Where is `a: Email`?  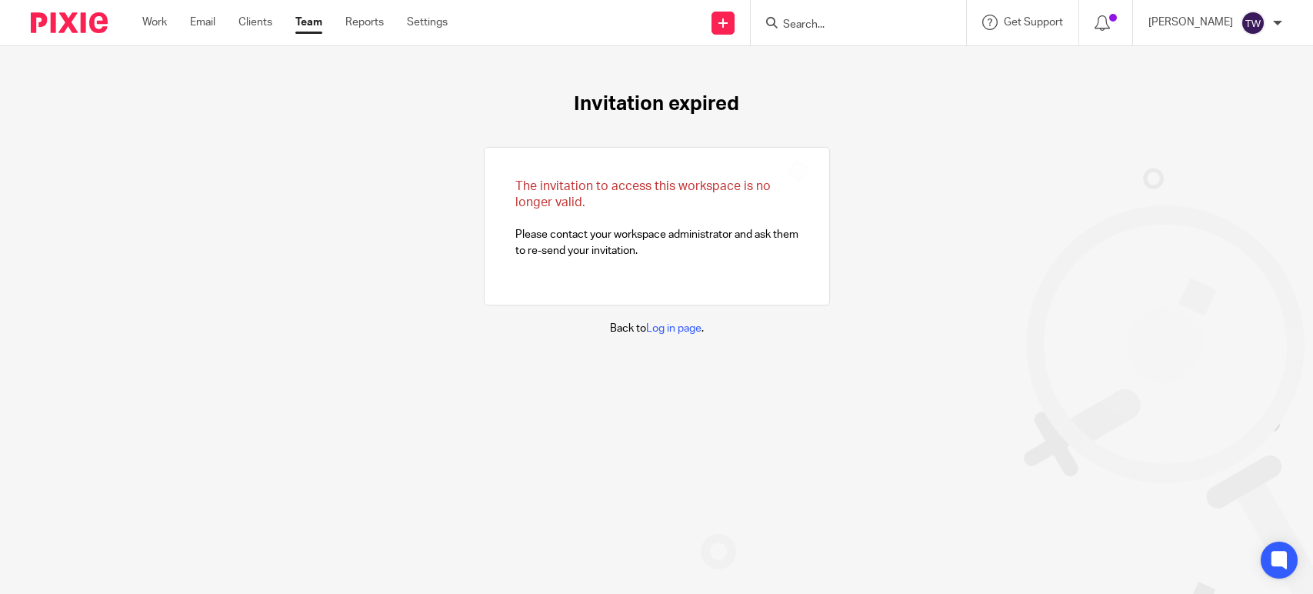 a: Email is located at coordinates (202, 22).